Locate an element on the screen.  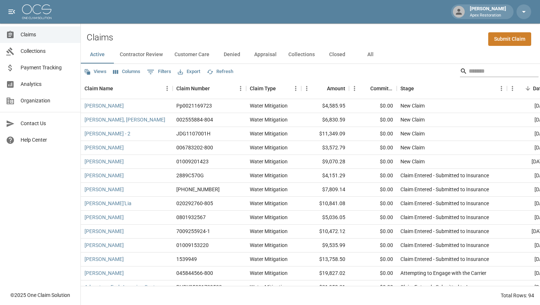
a: Advantage Early Learning Center is located at coordinates (122, 287).